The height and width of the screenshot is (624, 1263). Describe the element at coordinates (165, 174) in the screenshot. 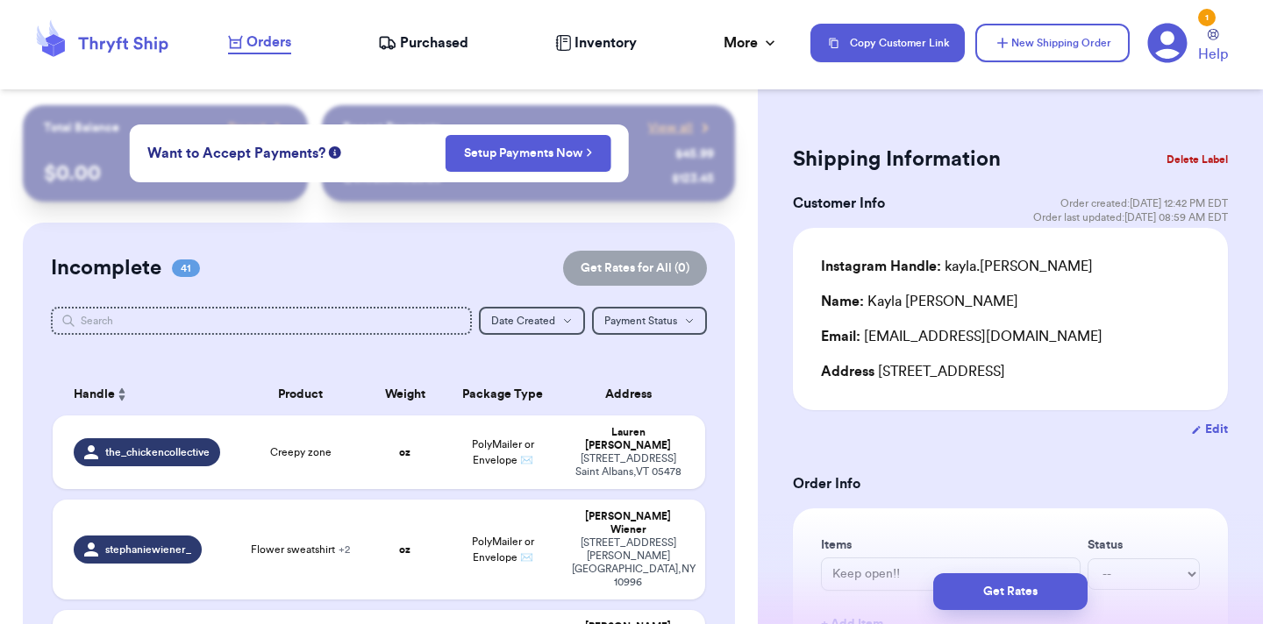

I see `p: $ 0.00` at that location.